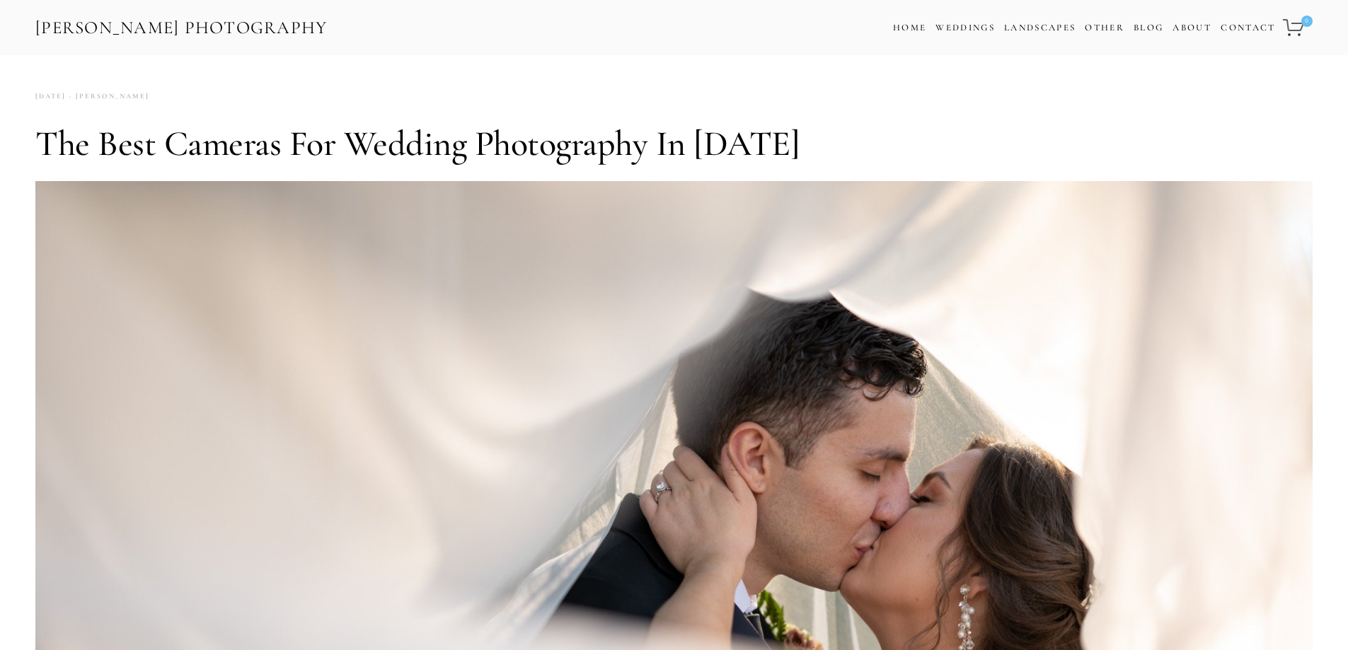  I want to click on a: Landscapes, so click(1040, 28).